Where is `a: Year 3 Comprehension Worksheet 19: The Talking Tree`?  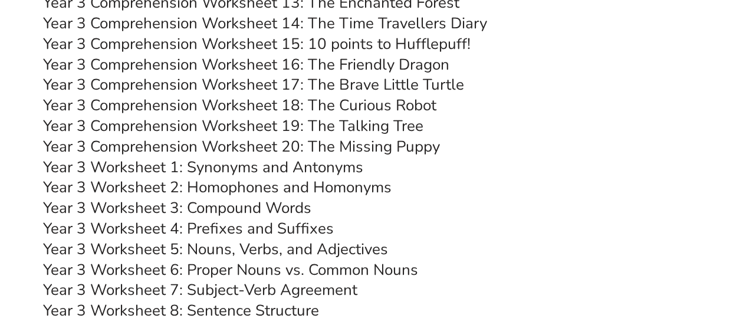 a: Year 3 Comprehension Worksheet 19: The Talking Tree is located at coordinates (233, 126).